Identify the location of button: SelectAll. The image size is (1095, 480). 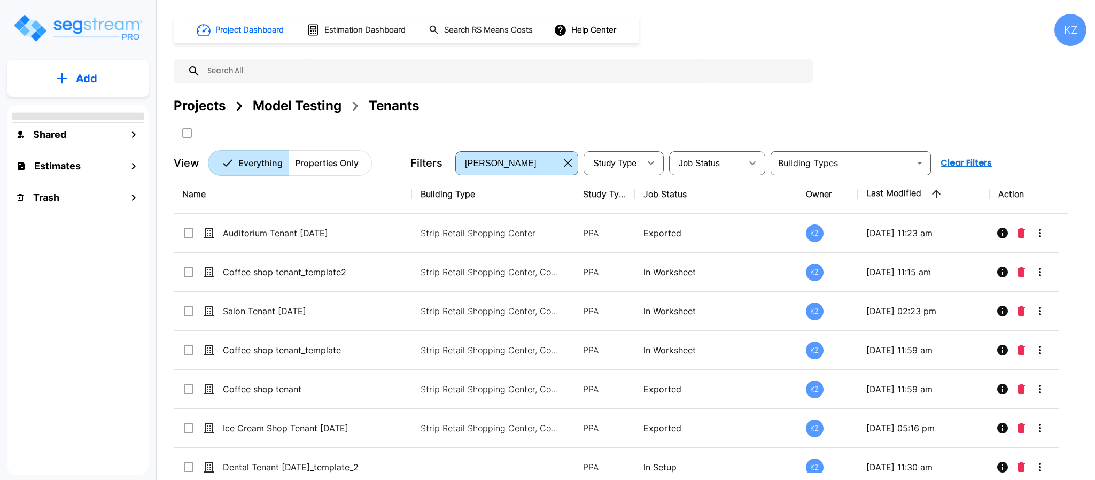
(187, 133).